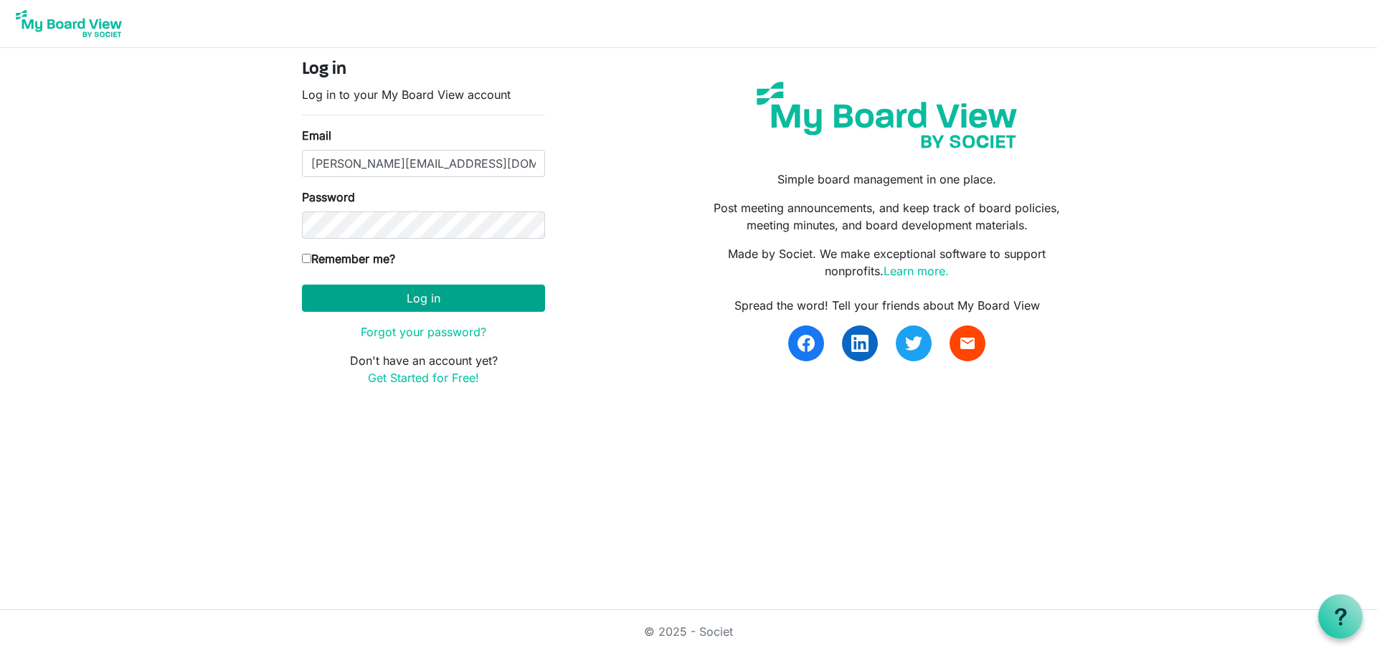 The height and width of the screenshot is (653, 1377). What do you see at coordinates (423, 95) in the screenshot?
I see `p: Log in to your My Board View account` at bounding box center [423, 95].